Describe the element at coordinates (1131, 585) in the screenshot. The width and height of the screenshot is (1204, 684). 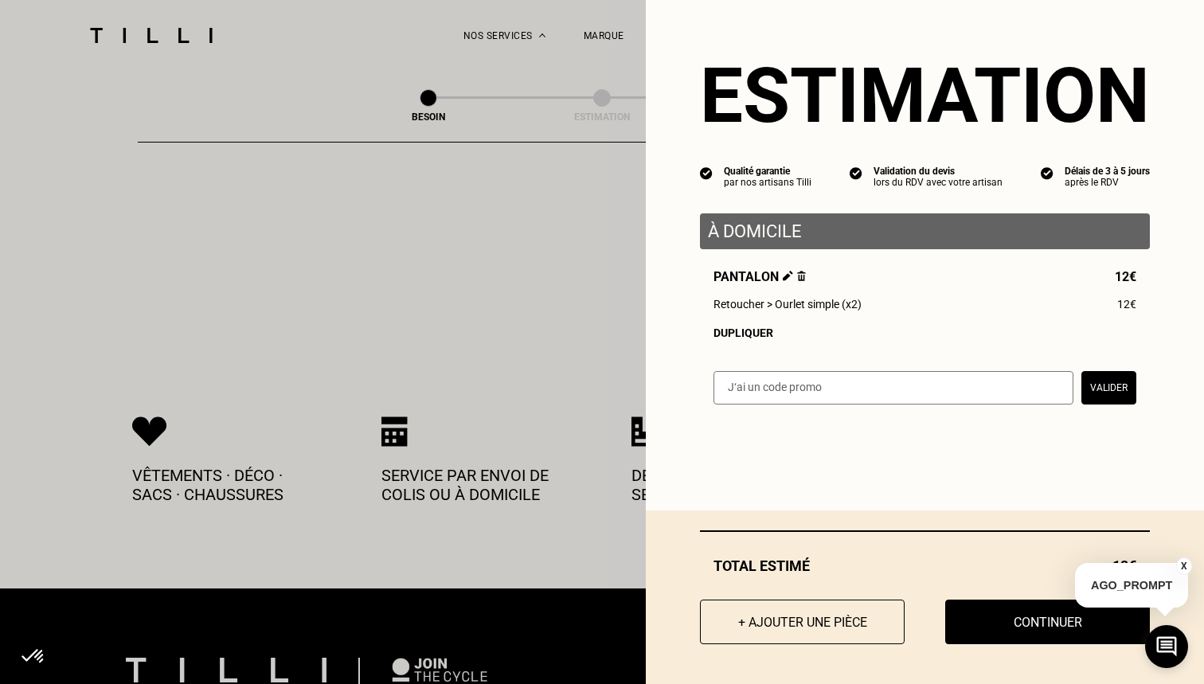
I see `p: AGO_PROMPT` at that location.